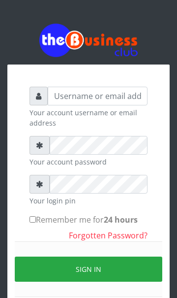 The image size is (177, 298). I want to click on label: Remember me for, so click(84, 220).